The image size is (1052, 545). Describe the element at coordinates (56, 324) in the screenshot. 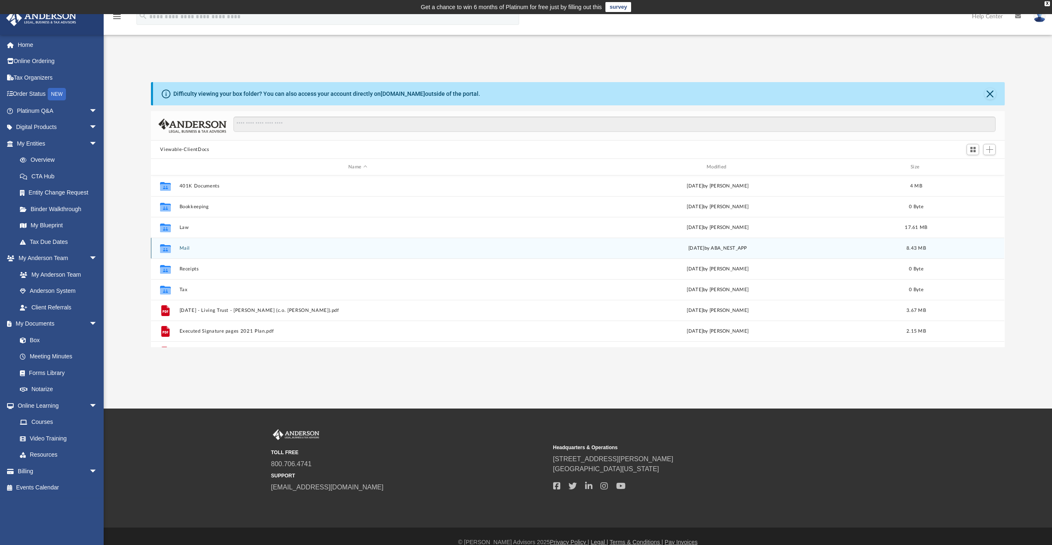

I see `a: My Documentsarrow_drop_down` at that location.